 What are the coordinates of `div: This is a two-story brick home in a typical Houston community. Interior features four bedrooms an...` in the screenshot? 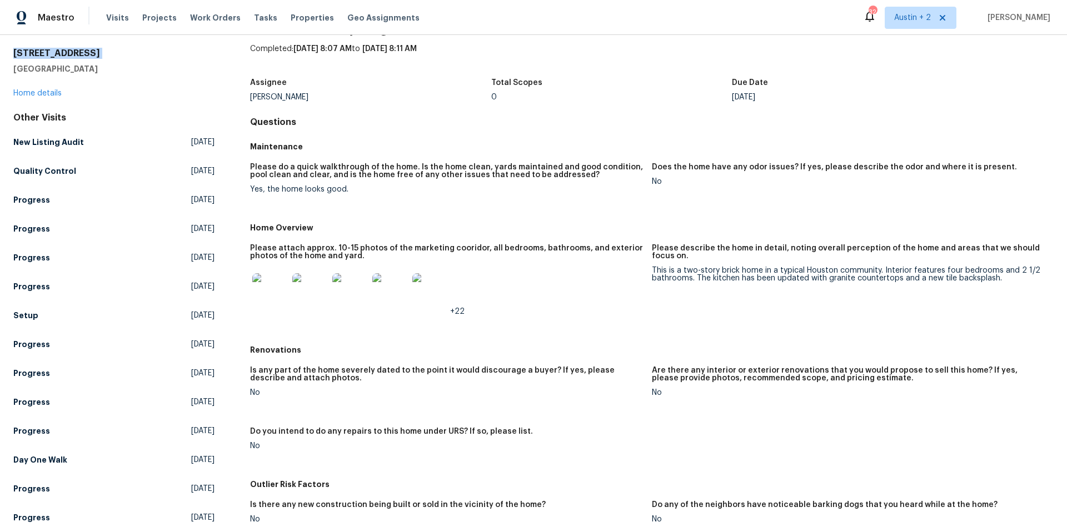 It's located at (848, 275).